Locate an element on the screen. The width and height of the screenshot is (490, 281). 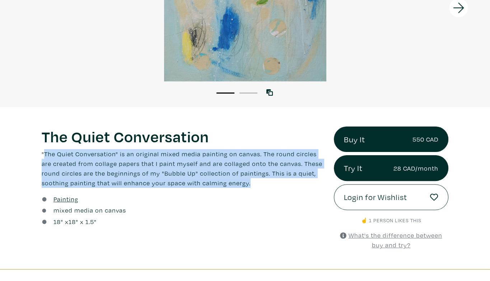
u: Painting is located at coordinates (66, 199).